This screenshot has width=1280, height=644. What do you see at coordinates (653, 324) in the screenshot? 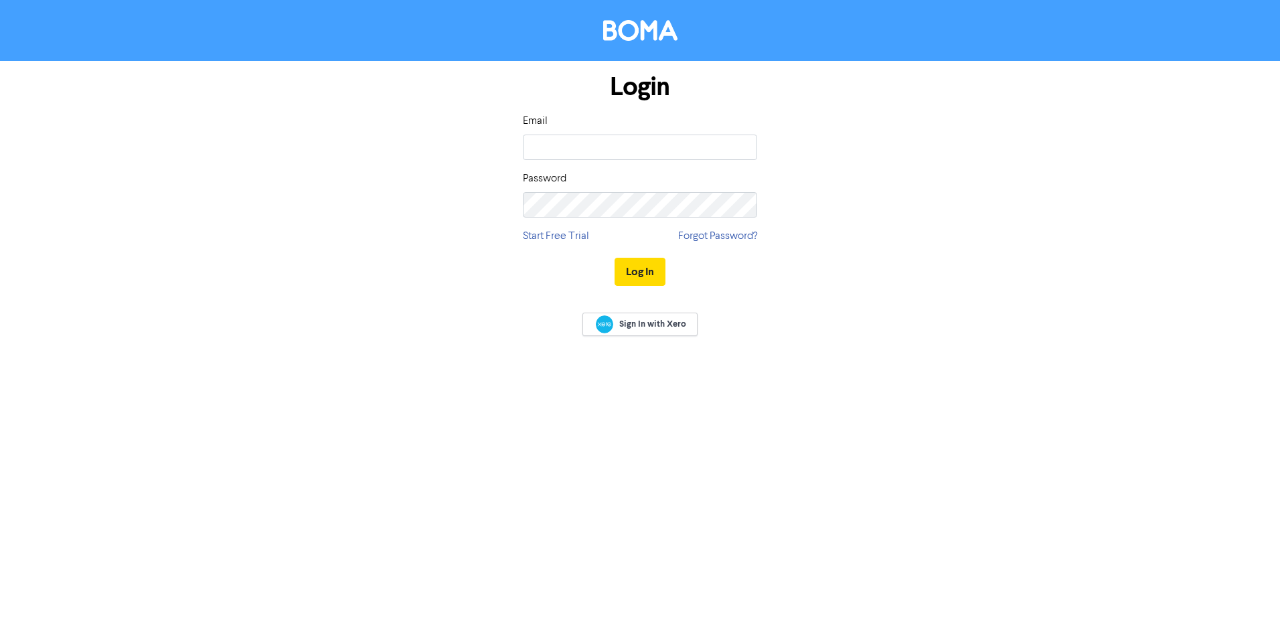
I see `span: Sign In with Xero` at bounding box center [653, 324].